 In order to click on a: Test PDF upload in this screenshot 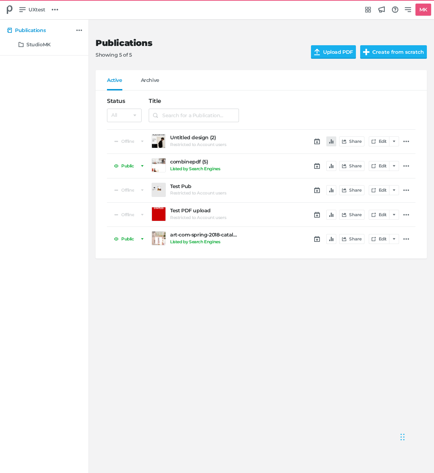, I will do `click(204, 211)`.